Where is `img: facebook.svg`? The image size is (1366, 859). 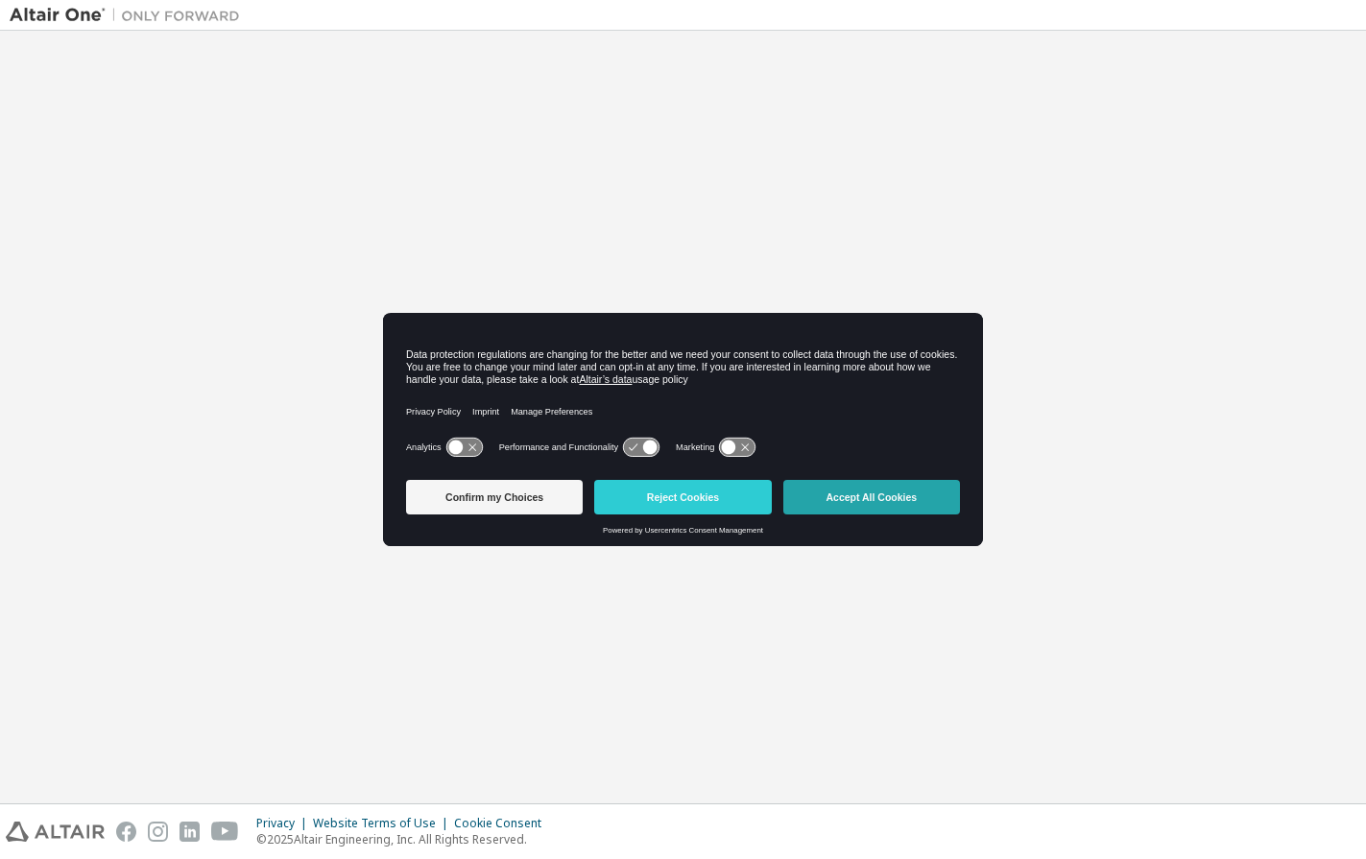
img: facebook.svg is located at coordinates (126, 831).